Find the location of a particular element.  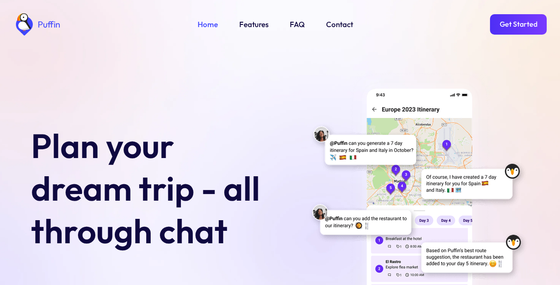

a: home is located at coordinates (37, 24).